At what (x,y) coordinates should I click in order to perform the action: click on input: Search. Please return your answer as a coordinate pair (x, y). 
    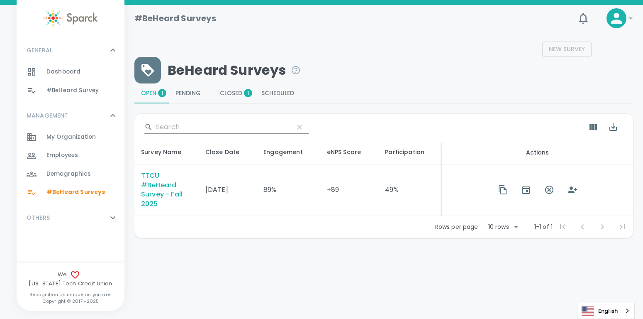
    Looking at the image, I should click on (222, 127).